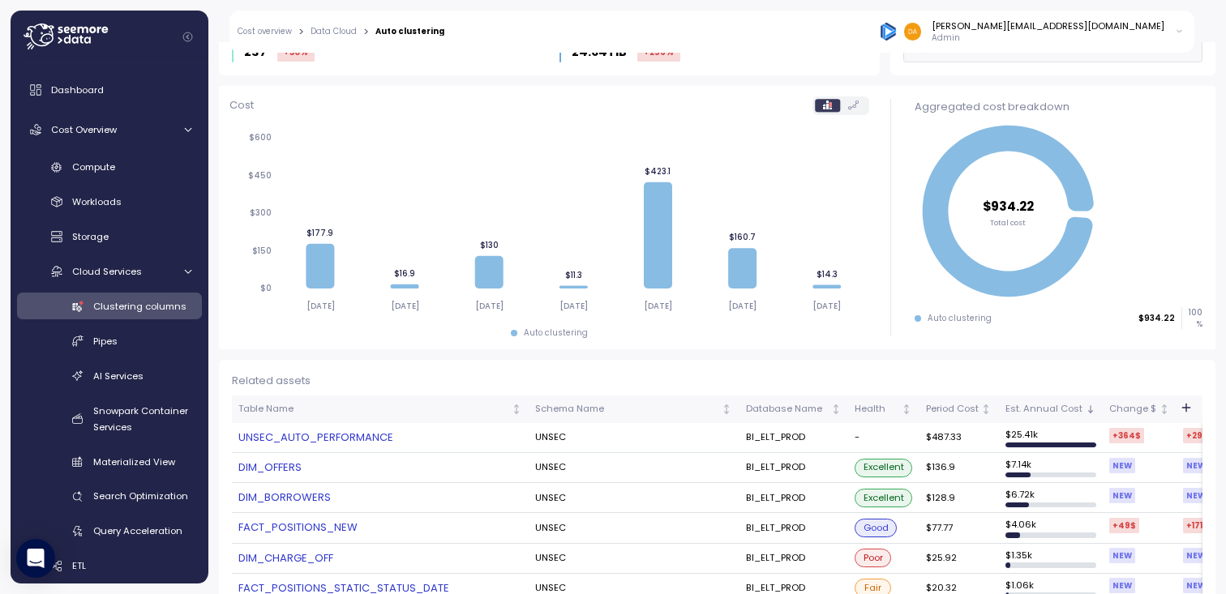 This screenshot has width=1226, height=594. I want to click on td: $77.77, so click(959, 528).